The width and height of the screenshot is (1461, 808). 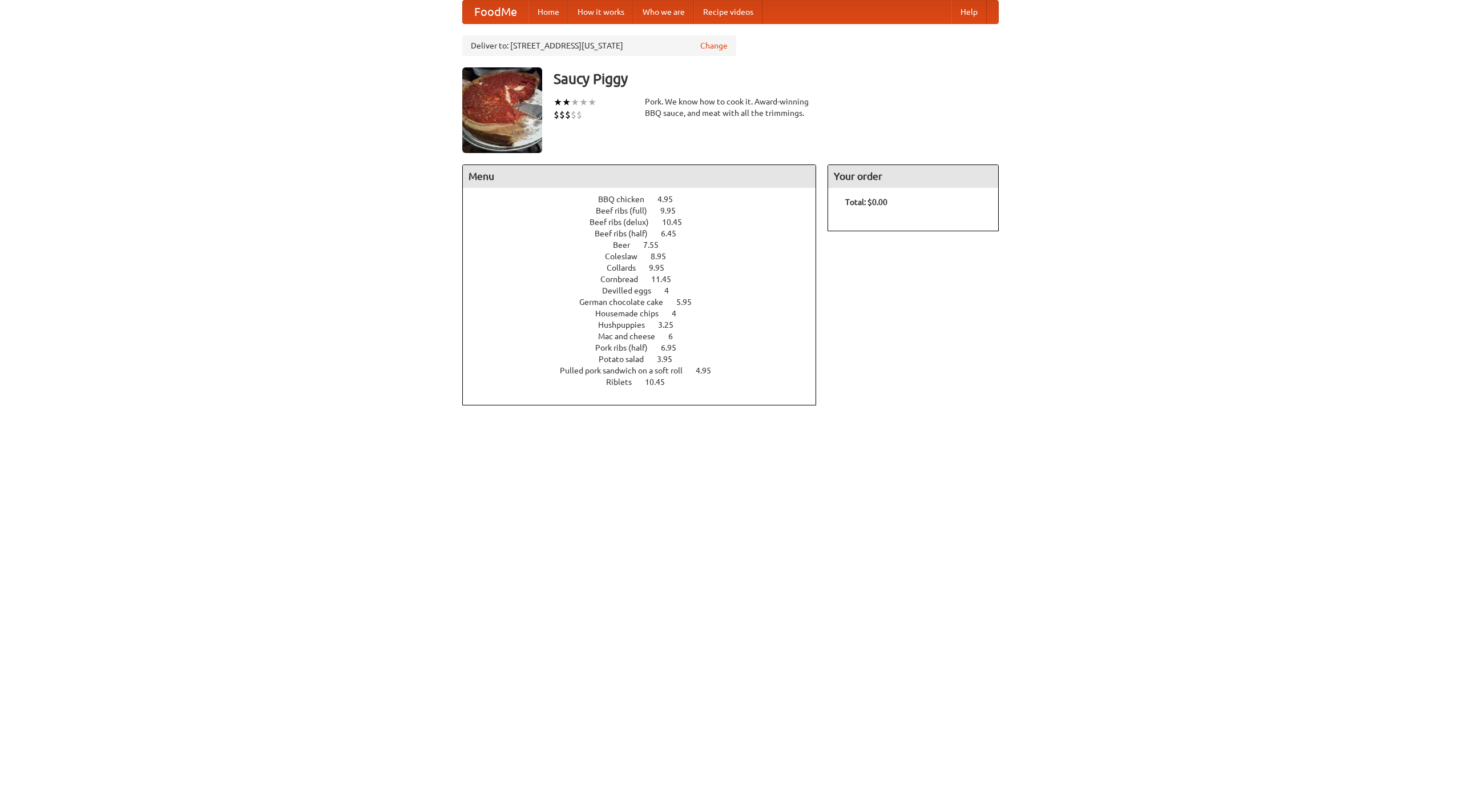 What do you see at coordinates (646, 325) in the screenshot?
I see `a: Hushpuppies 3.25` at bounding box center [646, 325].